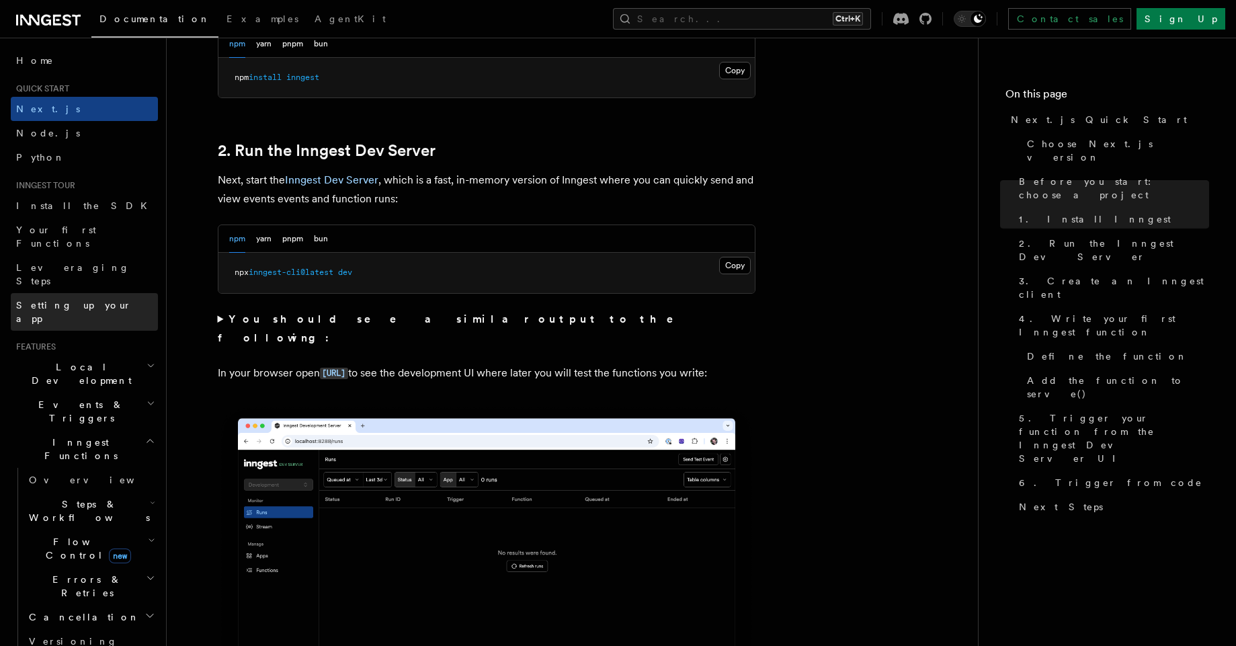  What do you see at coordinates (742, 19) in the screenshot?
I see `button: Search...Ctrl+K` at bounding box center [742, 19].